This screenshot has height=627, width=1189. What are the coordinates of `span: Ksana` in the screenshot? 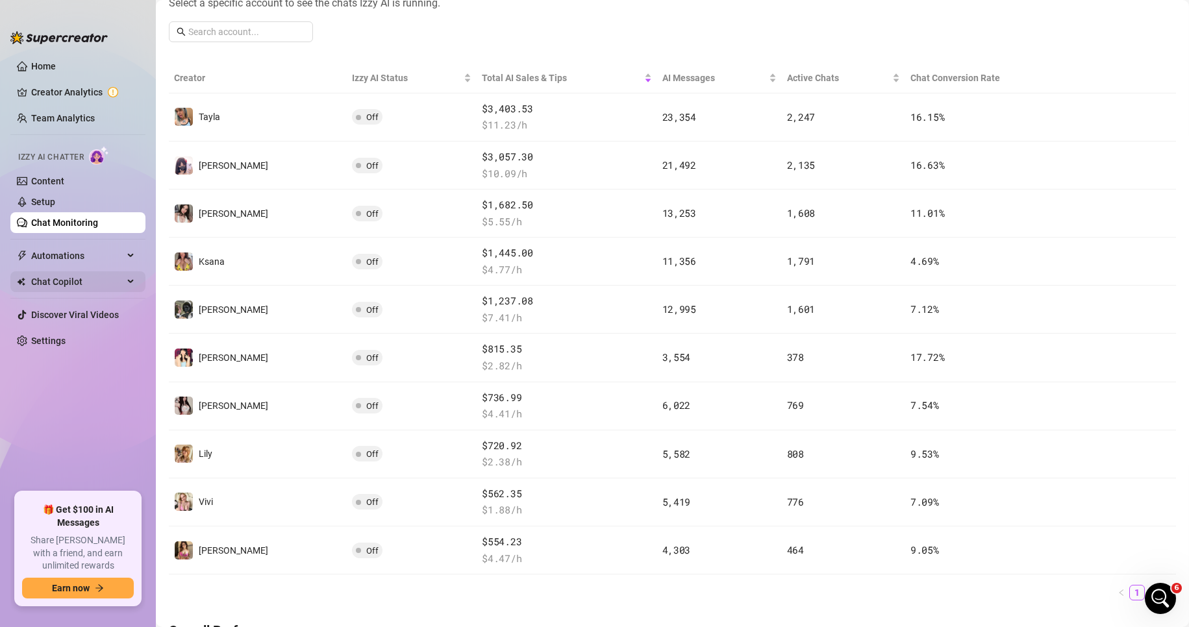 It's located at (212, 262).